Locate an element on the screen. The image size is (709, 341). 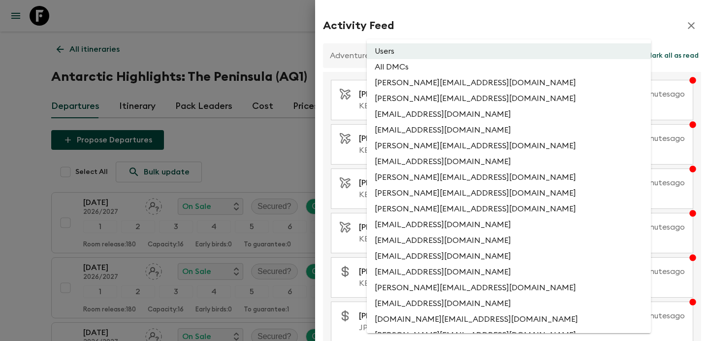
li: All DMCs is located at coordinates (508, 67).